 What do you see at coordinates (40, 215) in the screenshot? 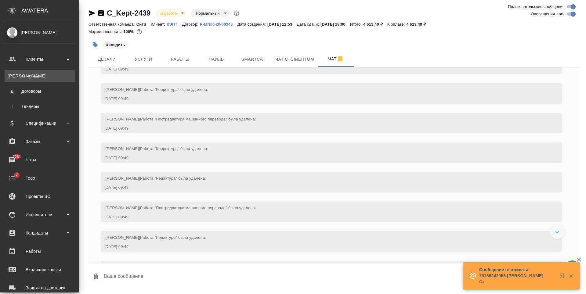
I see `div: Исполнители` at bounding box center [40, 215].